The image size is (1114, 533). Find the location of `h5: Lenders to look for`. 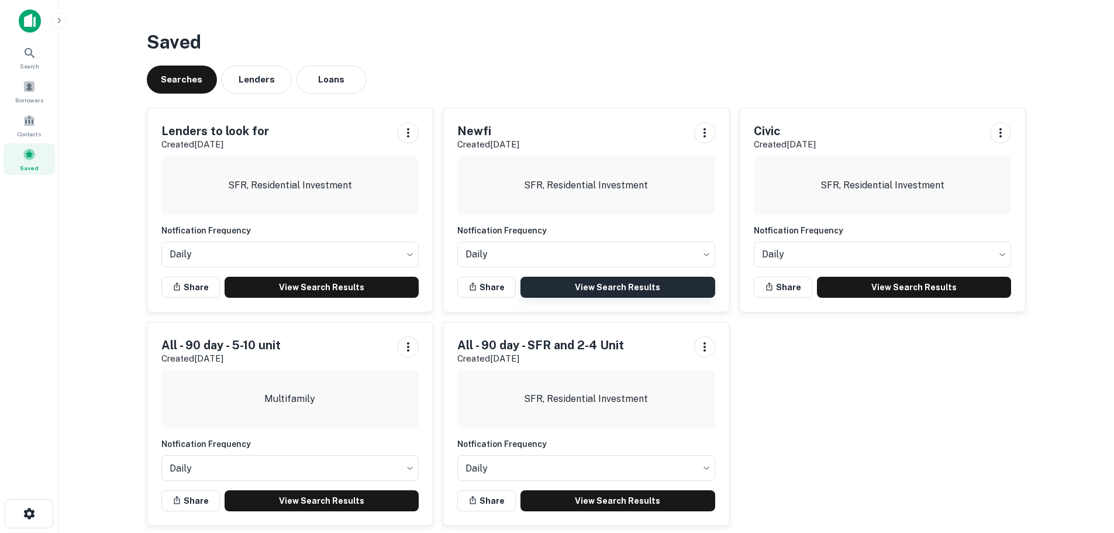

h5: Lenders to look for is located at coordinates (215, 131).